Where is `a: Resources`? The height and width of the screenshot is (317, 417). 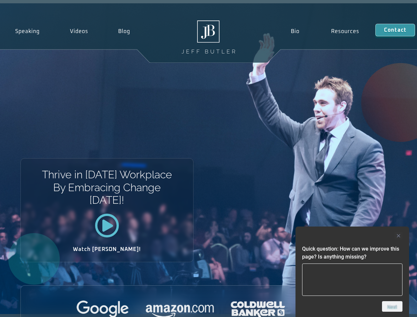 a: Resources is located at coordinates (345, 31).